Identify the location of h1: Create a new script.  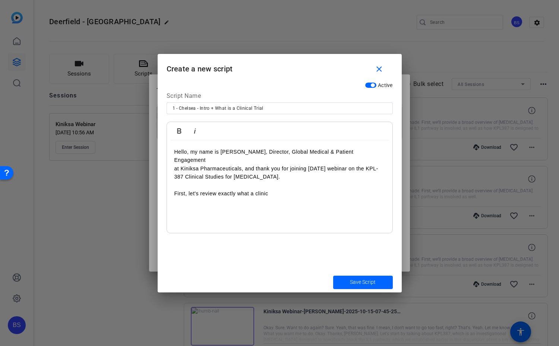
(279, 66).